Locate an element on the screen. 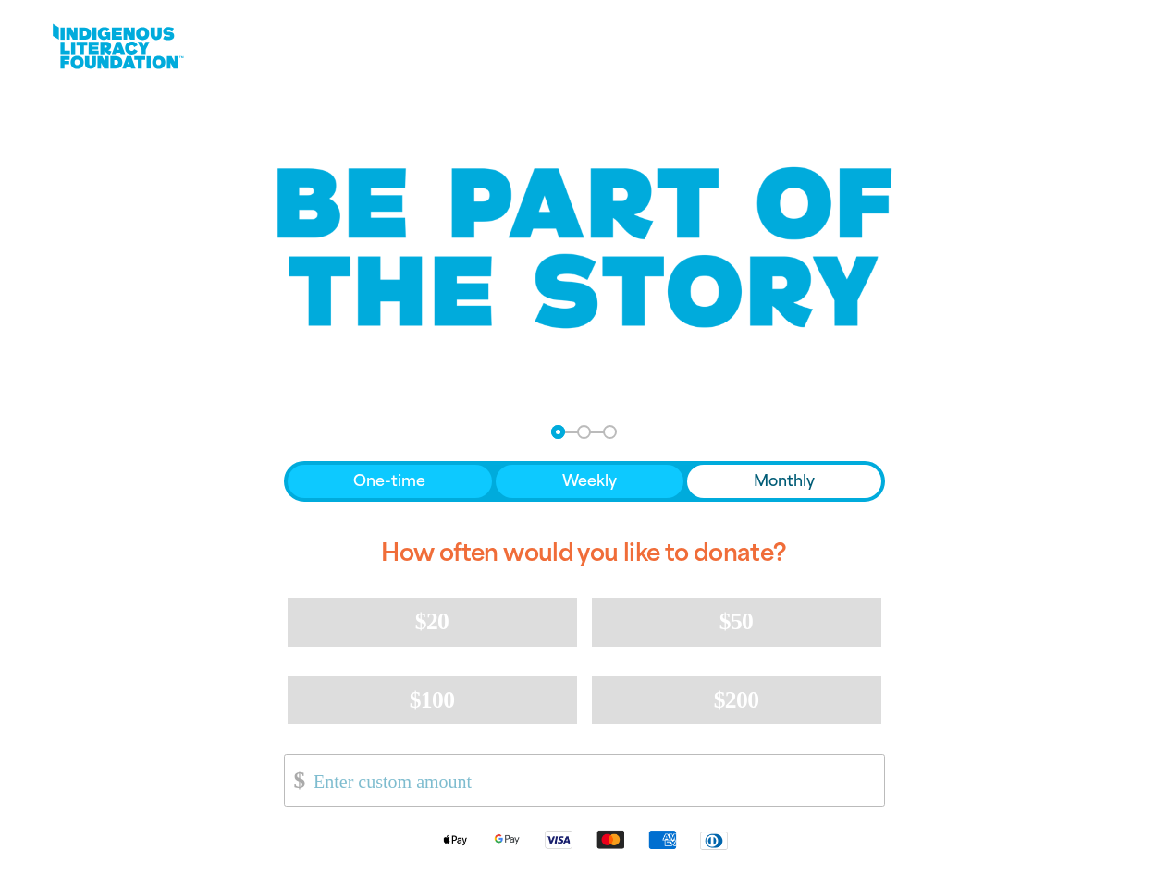 This screenshot has width=1168, height=887. button: Navigate to step 1 of 3 to enter your donation amount is located at coordinates (557, 432).